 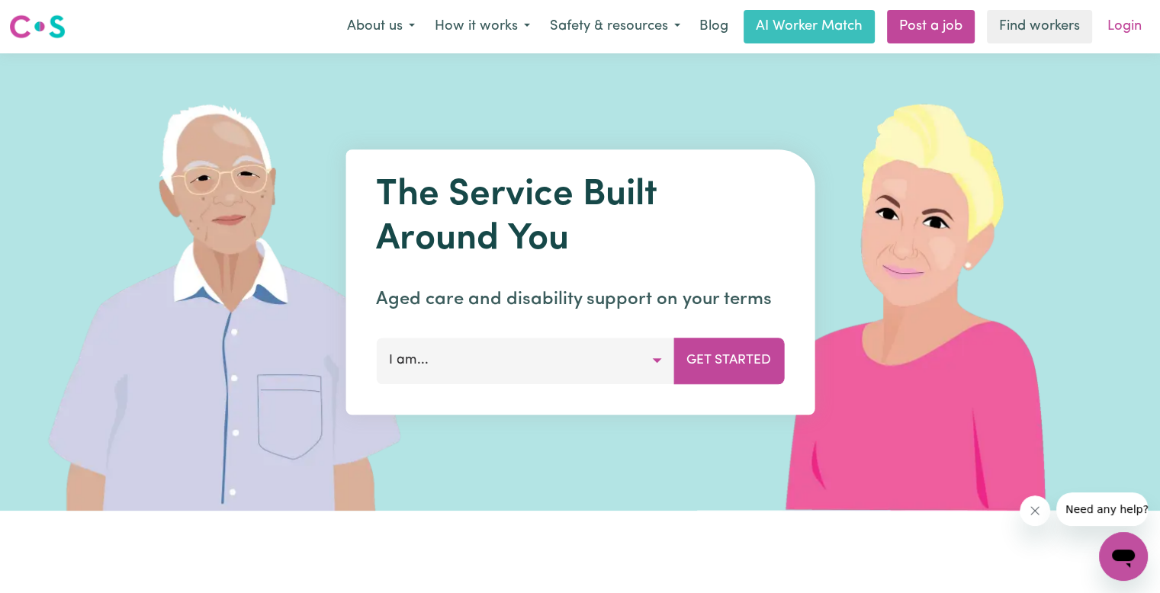 What do you see at coordinates (728, 361) in the screenshot?
I see `button: Get Started` at bounding box center [728, 361].